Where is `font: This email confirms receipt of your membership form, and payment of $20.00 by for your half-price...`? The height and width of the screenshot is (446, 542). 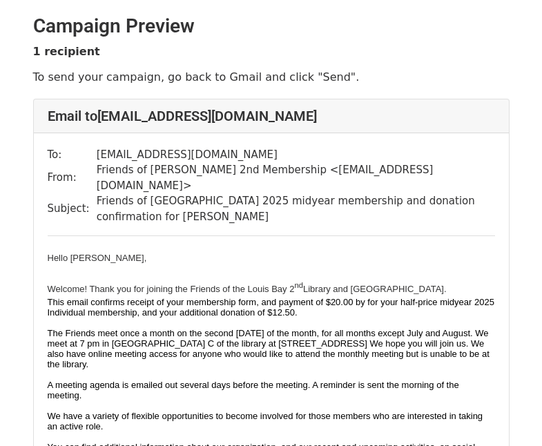 font: This email confirms receipt of your membership form, and payment of $20.00 by for your half-price... is located at coordinates (271, 318).